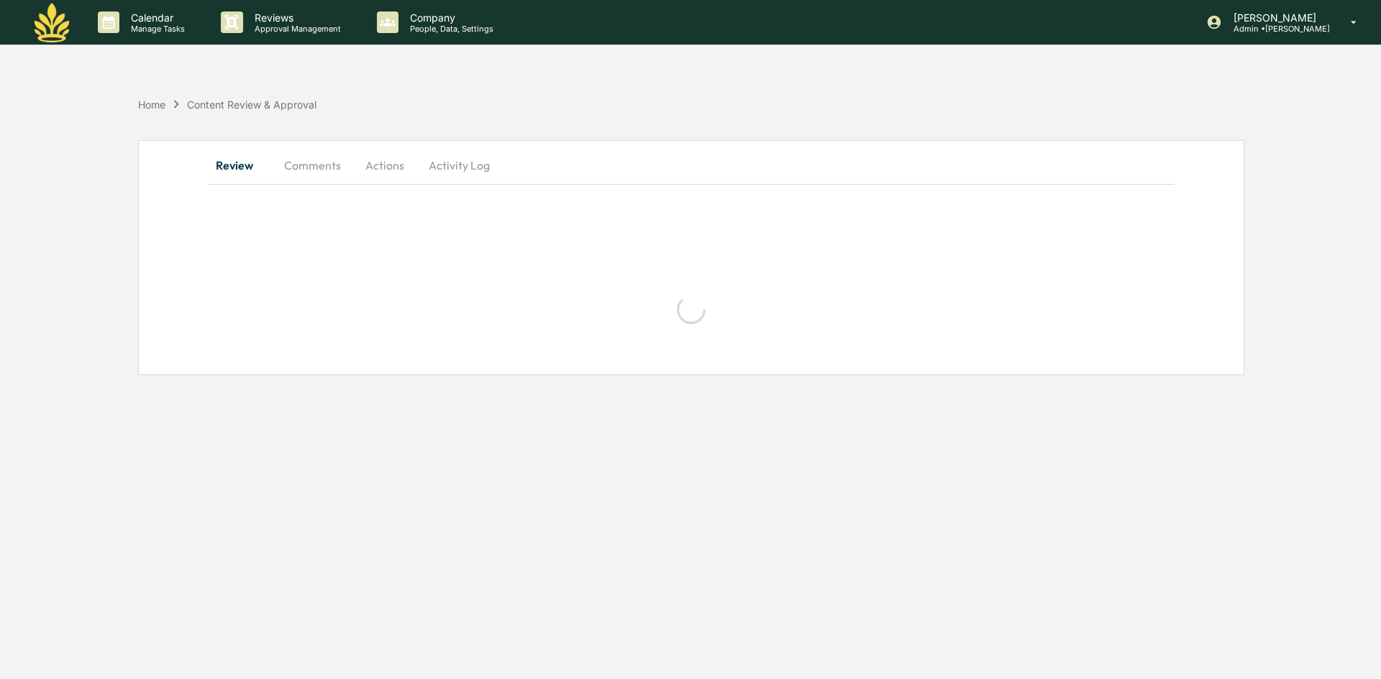 The height and width of the screenshot is (679, 1381). I want to click on div: Content Review & Approval, so click(252, 104).